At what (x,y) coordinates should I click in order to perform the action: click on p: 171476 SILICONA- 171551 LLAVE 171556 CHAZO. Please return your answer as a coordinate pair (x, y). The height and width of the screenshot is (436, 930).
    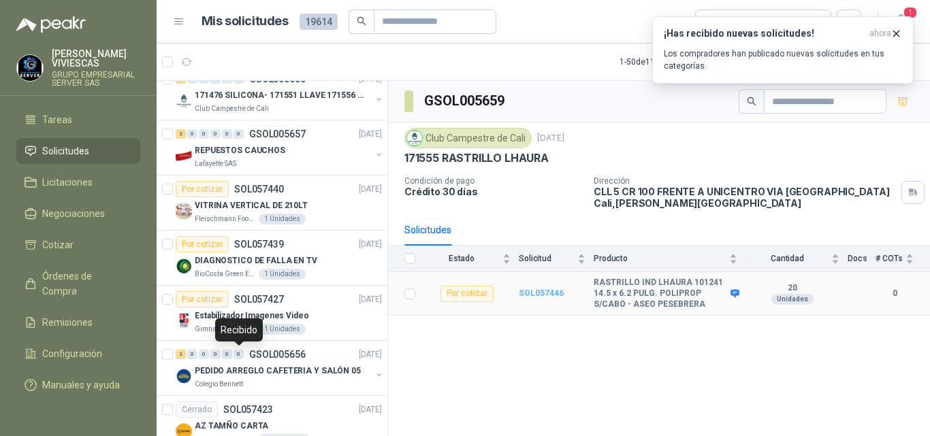
    Looking at the image, I should click on (279, 95).